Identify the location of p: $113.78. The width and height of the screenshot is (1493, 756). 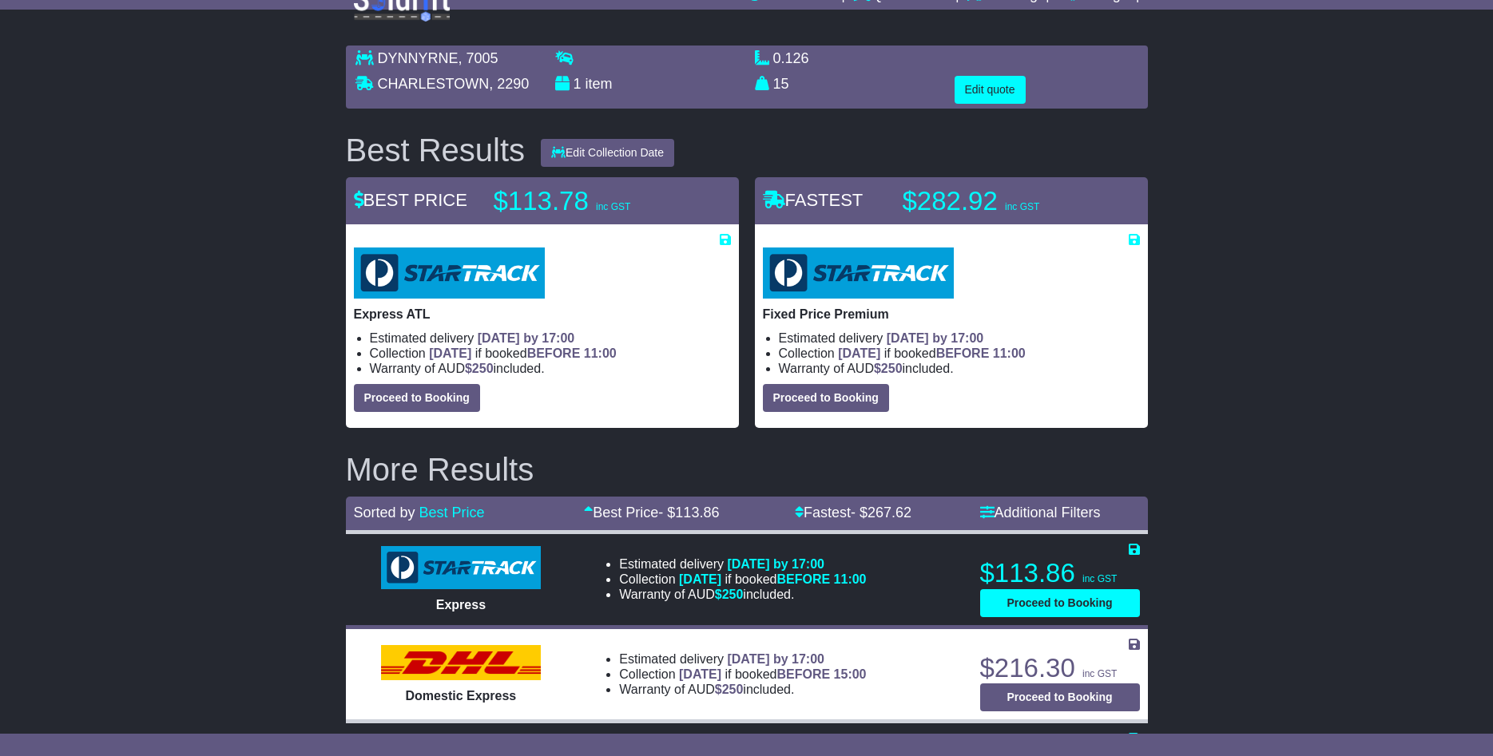
(593, 201).